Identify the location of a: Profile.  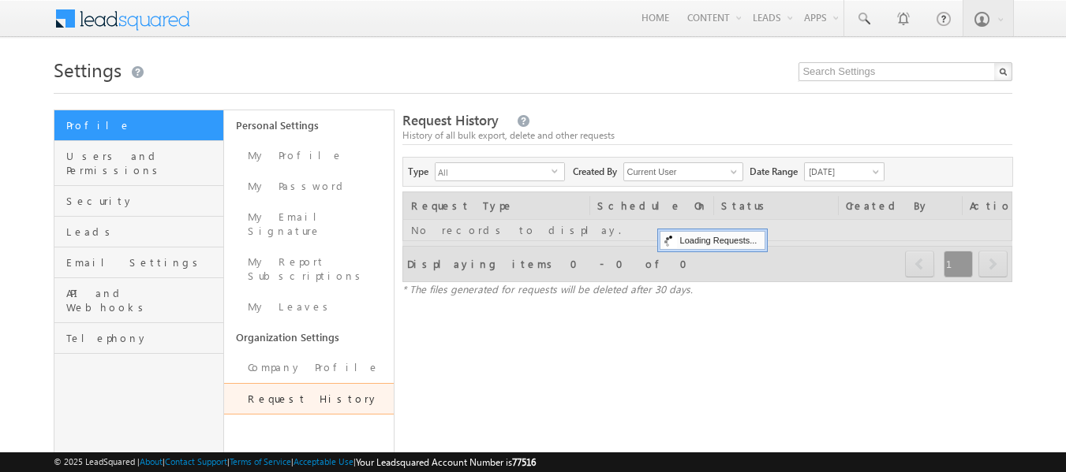
(139, 125).